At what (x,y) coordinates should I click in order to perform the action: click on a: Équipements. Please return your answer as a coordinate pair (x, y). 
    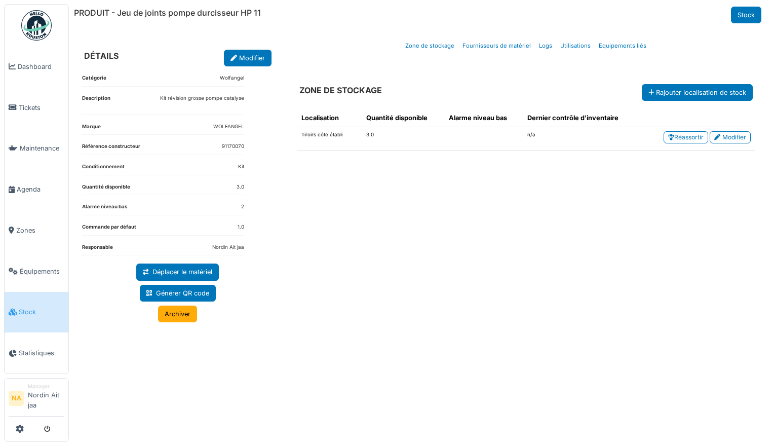
    Looking at the image, I should click on (36, 271).